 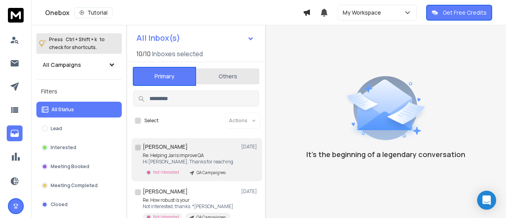 I want to click on p: Re: How robust is your, so click(x=188, y=200).